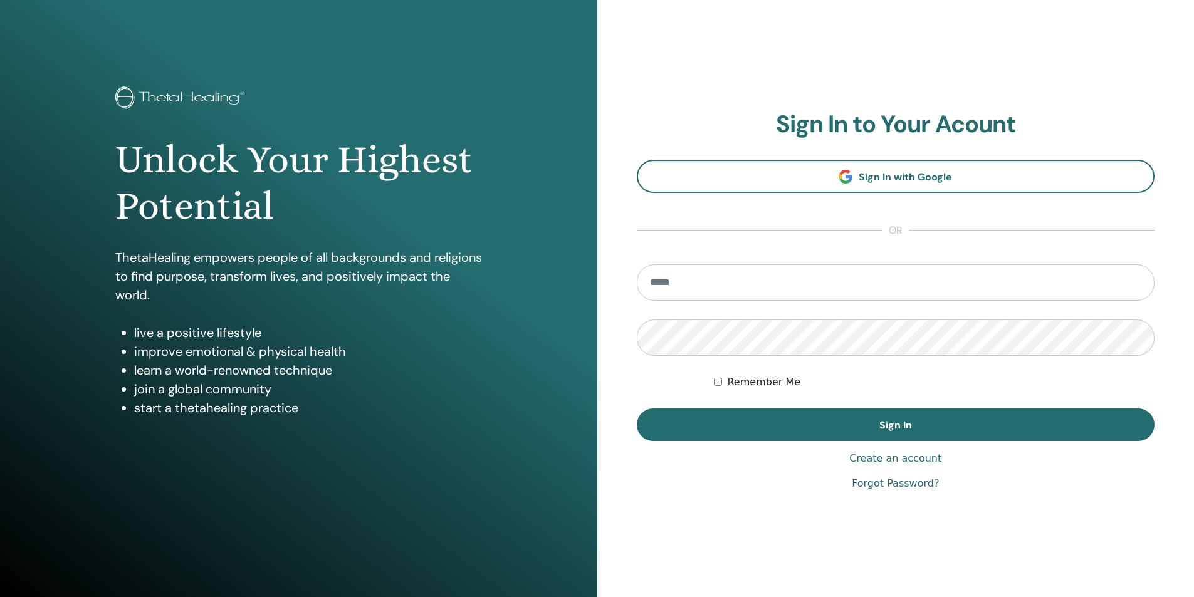  I want to click on li: join a global community, so click(308, 389).